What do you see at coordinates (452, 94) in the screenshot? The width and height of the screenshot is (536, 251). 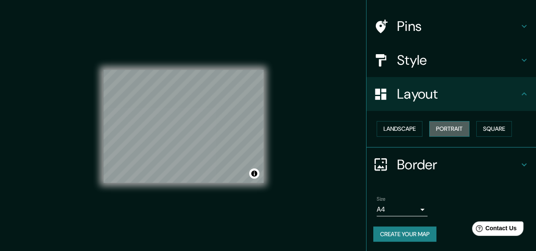 I see `div: Layout` at bounding box center [452, 94].